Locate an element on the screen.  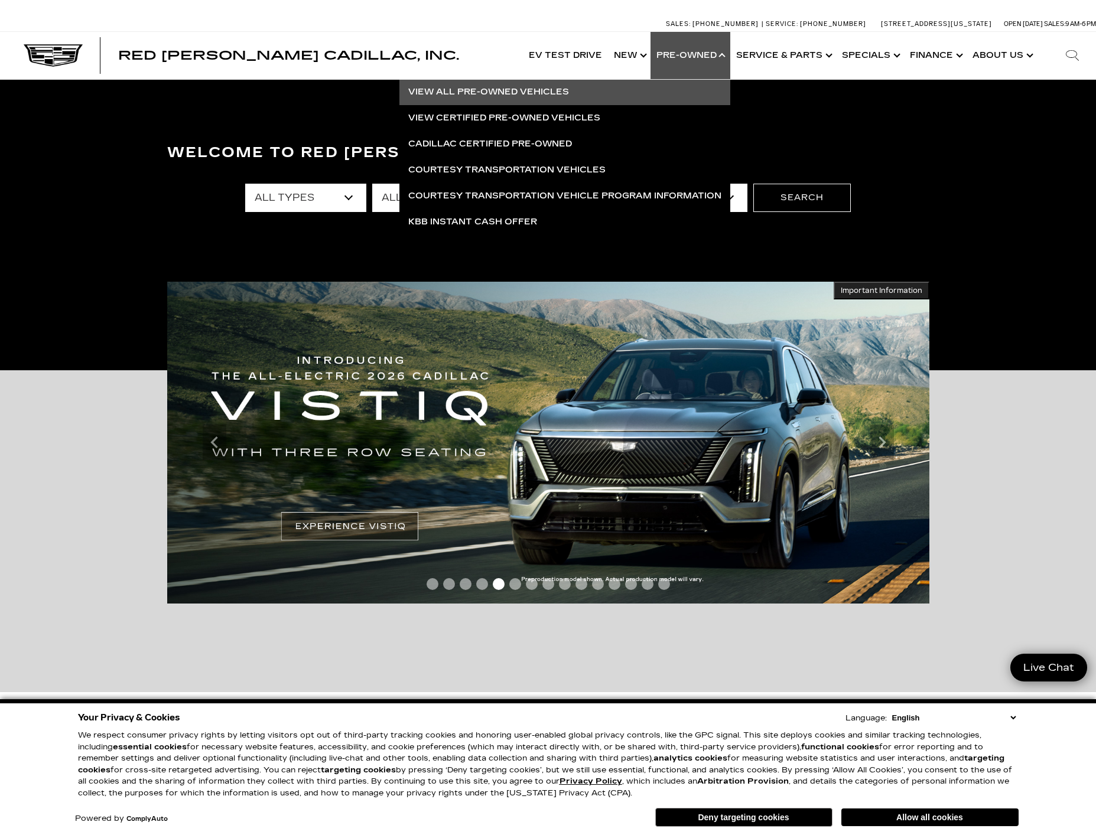
span: Go to slide 14 is located at coordinates (648, 584).